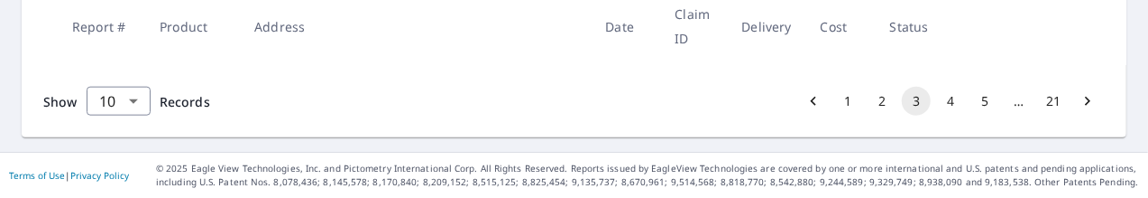 The image size is (1148, 198). I want to click on button: Go to page 21, so click(1054, 101).